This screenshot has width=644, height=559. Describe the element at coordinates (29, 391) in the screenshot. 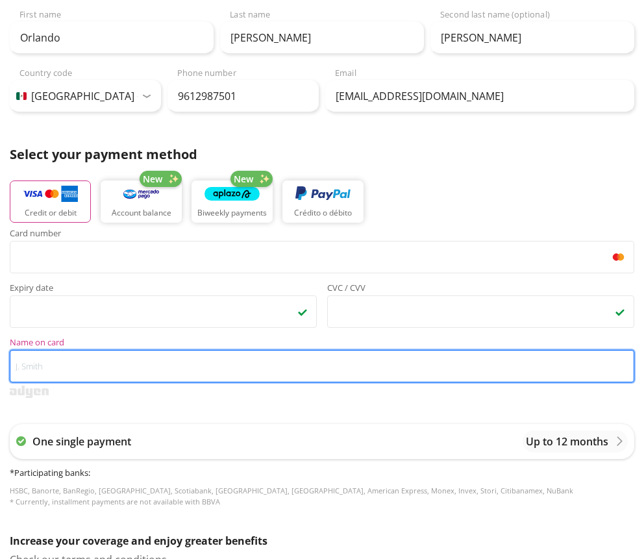

I see `img: svg+xml;base64,PD94bWwgdmVyc2lvbj0iMS4wIiBlbmNvZGluZz0iVVRGLTgiPz4KPHN2ZyB3aWR0aD0iMzk2cHgiIGhlaW...` at that location.